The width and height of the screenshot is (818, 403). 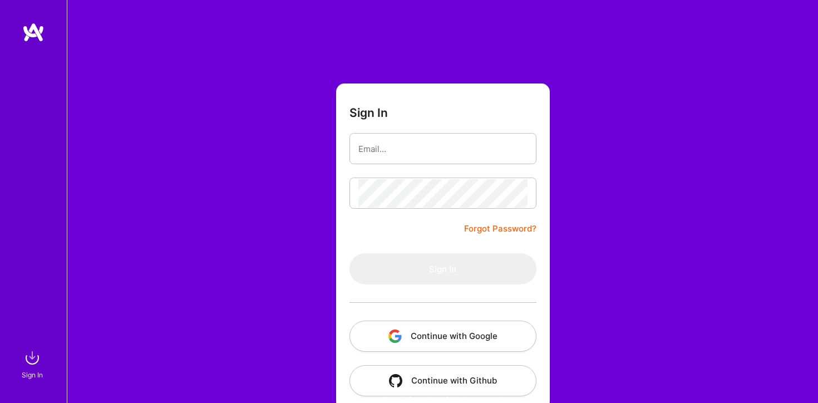 I want to click on button: Sign In, so click(x=443, y=269).